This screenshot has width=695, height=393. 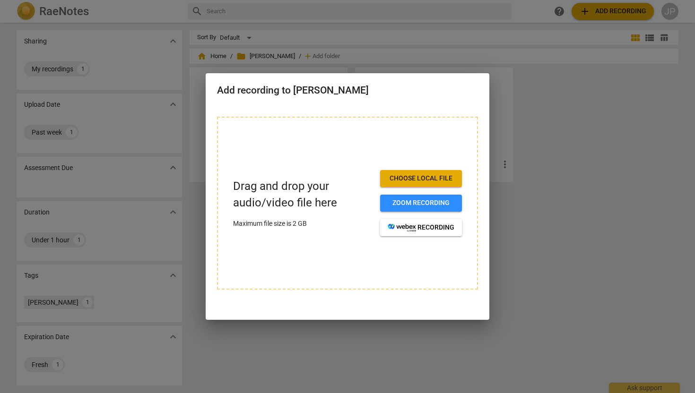 I want to click on span: Zoom recording, so click(x=421, y=203).